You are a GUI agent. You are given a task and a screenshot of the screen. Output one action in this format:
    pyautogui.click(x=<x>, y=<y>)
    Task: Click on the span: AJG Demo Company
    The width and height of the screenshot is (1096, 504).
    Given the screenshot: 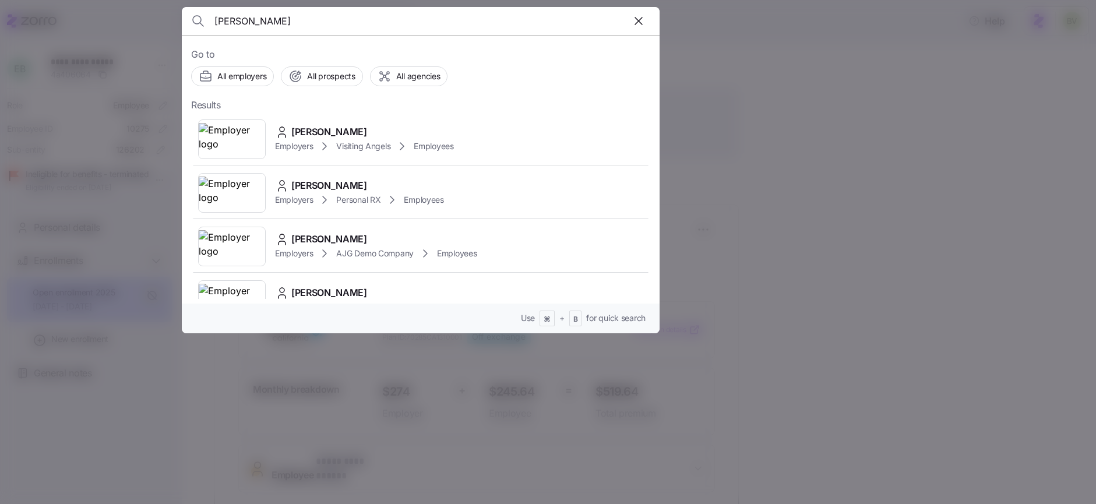 What is the action you would take?
    pyautogui.click(x=375, y=253)
    